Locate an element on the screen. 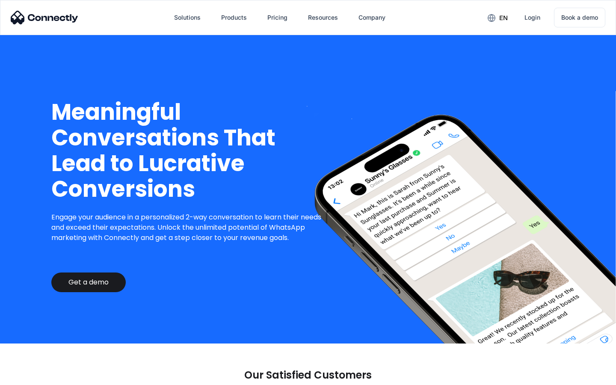 The image size is (616, 385). ul: Language list is located at coordinates (34, 376).